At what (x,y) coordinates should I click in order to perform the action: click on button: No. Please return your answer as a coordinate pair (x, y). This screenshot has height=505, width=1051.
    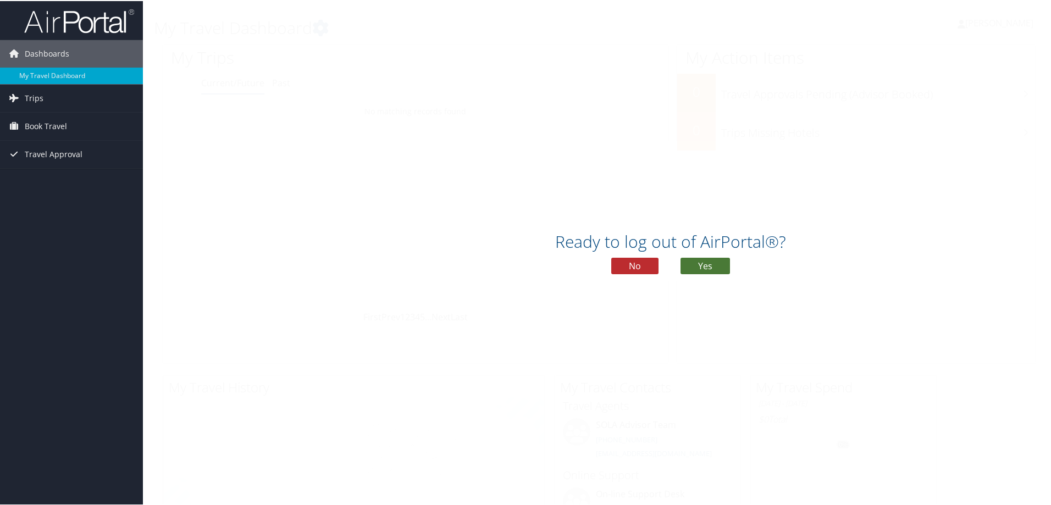
    Looking at the image, I should click on (635, 265).